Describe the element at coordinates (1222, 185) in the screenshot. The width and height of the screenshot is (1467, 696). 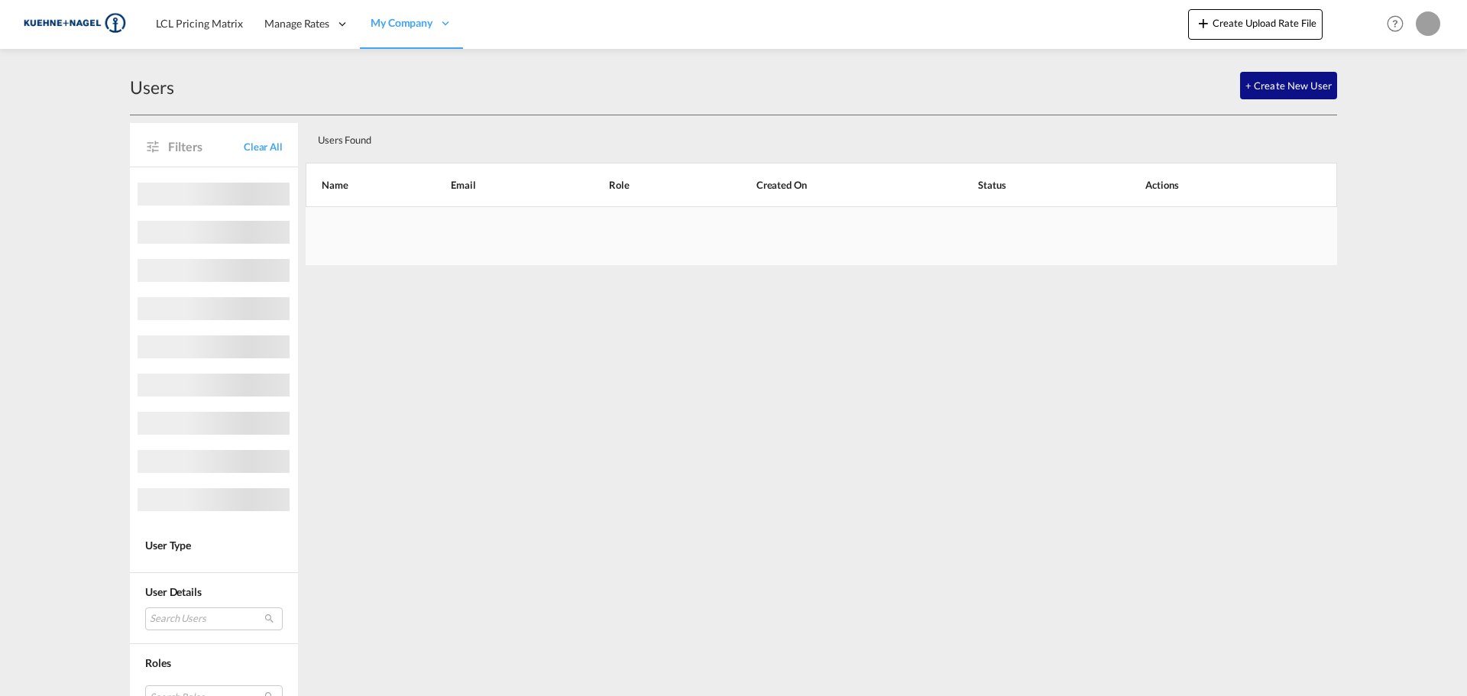
I see `th: Actions` at that location.